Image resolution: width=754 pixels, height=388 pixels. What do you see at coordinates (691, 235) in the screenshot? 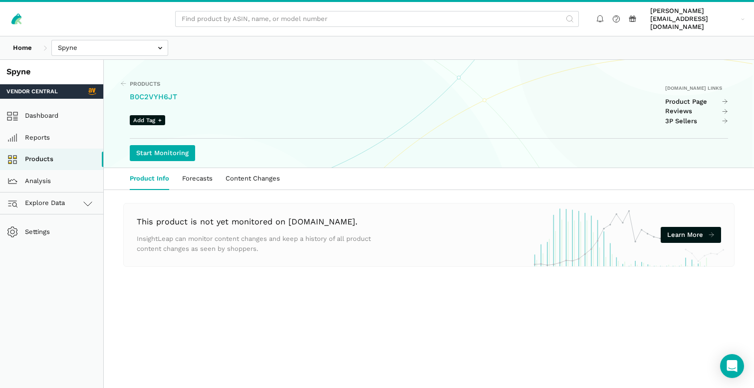
I see `a: Learn More` at bounding box center [691, 235].